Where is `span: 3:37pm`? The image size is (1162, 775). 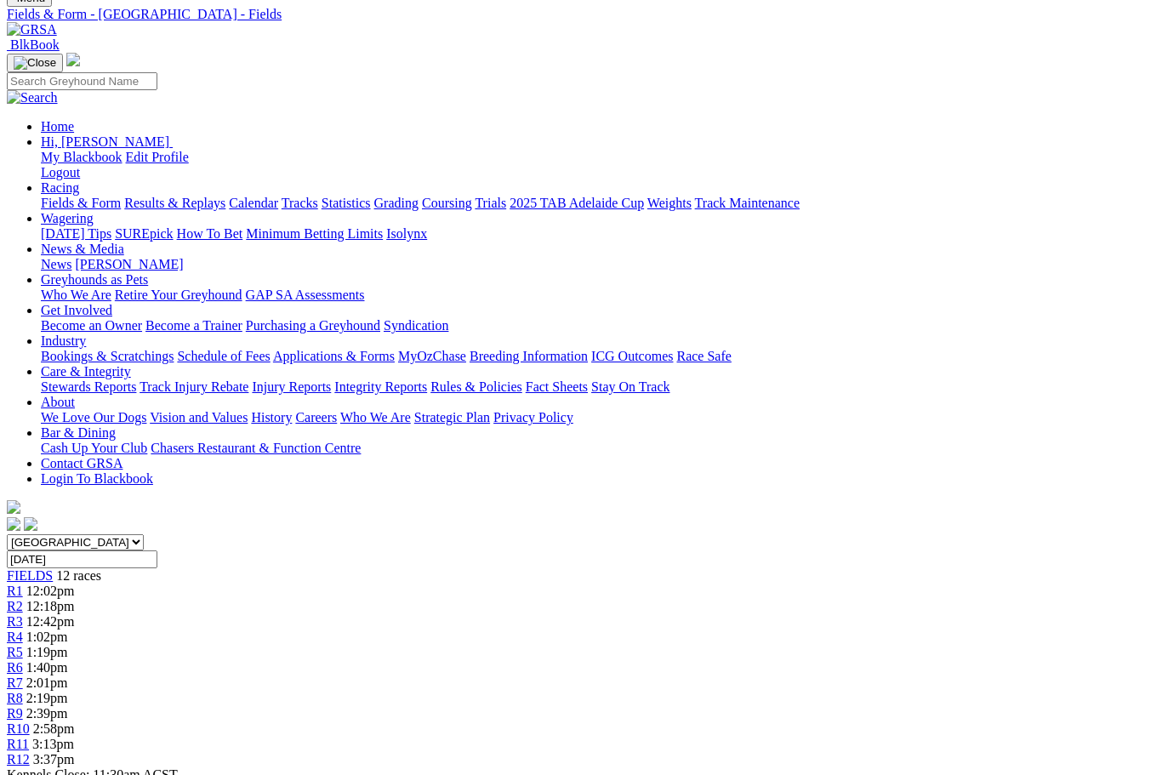 span: 3:37pm is located at coordinates (54, 759).